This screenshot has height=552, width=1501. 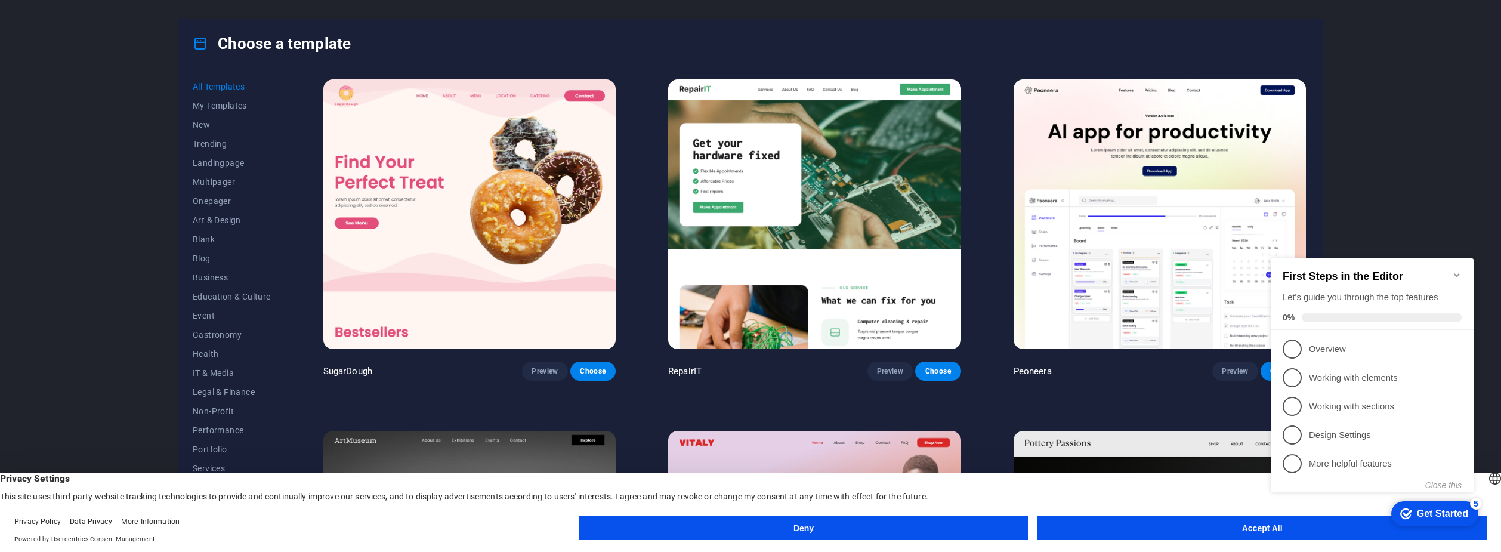 I want to click on img: RepairIT, so click(x=814, y=214).